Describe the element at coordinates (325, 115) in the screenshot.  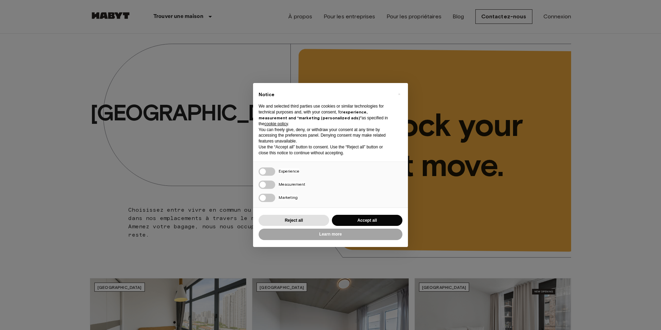
I see `p: We and selected third parties use cookies or similar technologies for technical purposes and, wit...` at that location.